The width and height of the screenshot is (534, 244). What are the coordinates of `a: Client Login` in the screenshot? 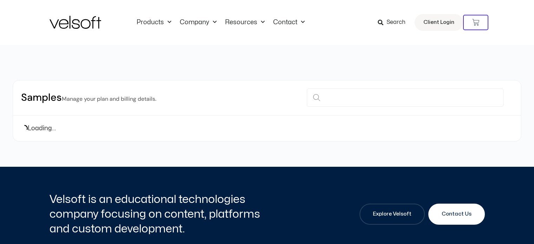 It's located at (439, 22).